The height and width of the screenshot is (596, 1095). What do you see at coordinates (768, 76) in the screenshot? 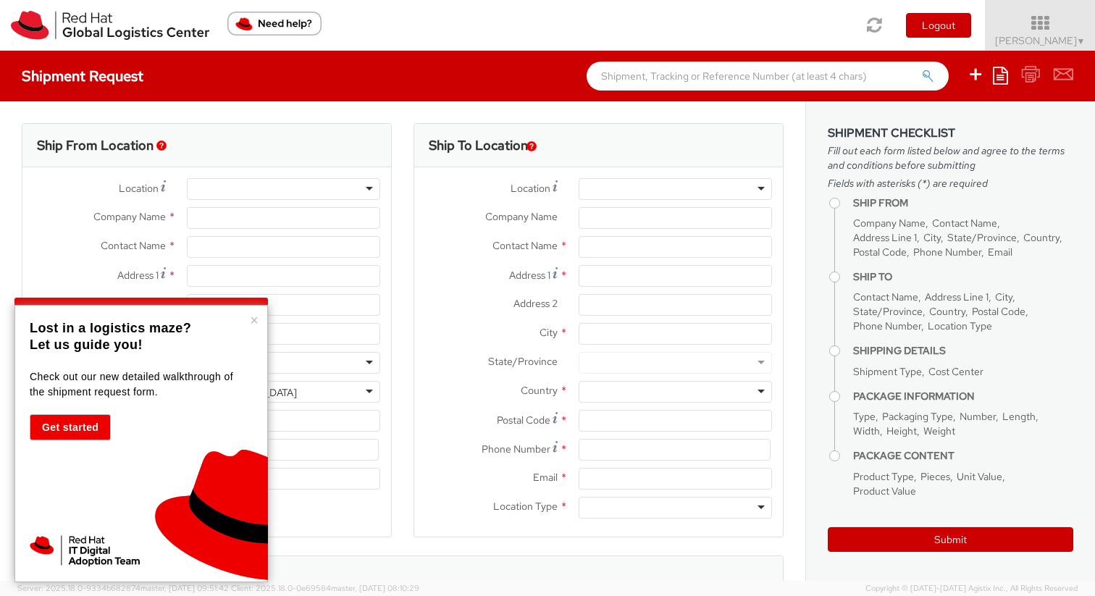
I see `input: Shipment, Tracking or Reference Number (at least 4 chars)` at bounding box center [768, 76].